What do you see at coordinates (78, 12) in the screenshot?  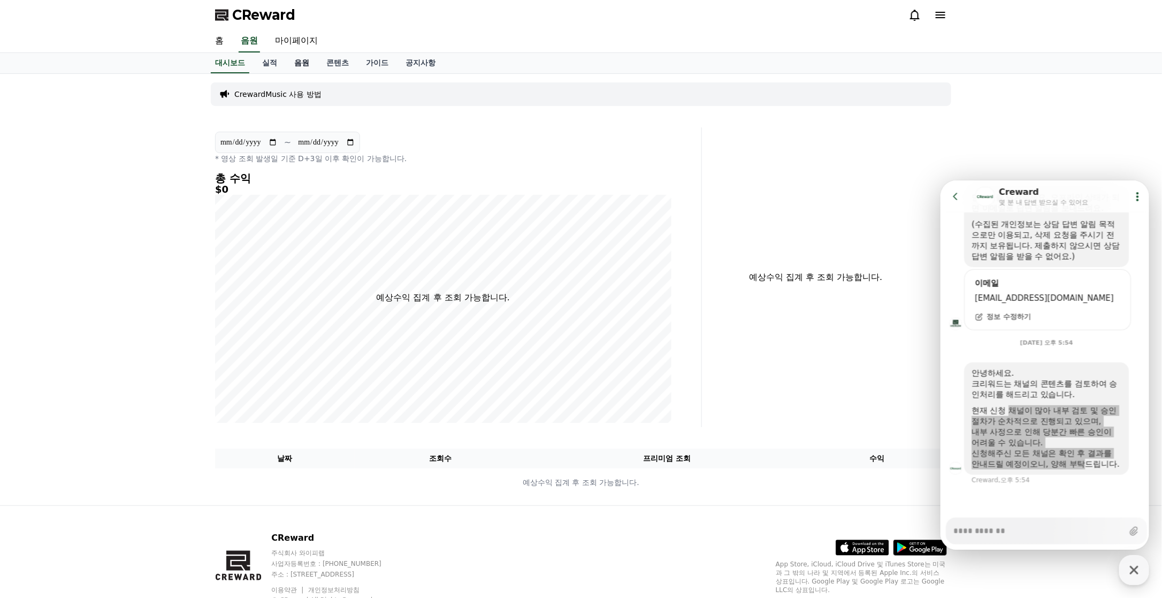 I see `div: Creward` at bounding box center [78, 12].